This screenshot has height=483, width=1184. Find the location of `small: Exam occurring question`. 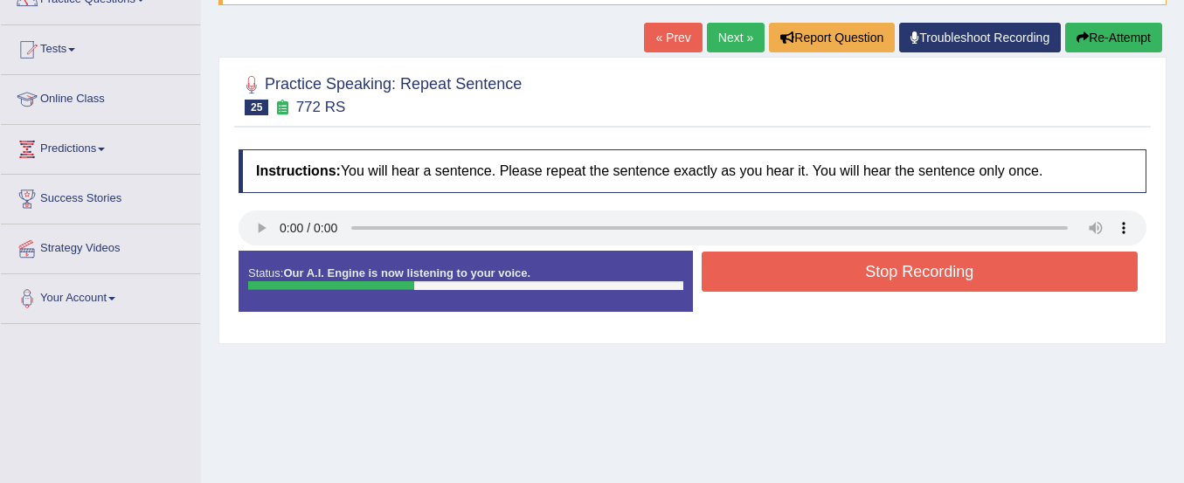

small: Exam occurring question is located at coordinates (281, 107).